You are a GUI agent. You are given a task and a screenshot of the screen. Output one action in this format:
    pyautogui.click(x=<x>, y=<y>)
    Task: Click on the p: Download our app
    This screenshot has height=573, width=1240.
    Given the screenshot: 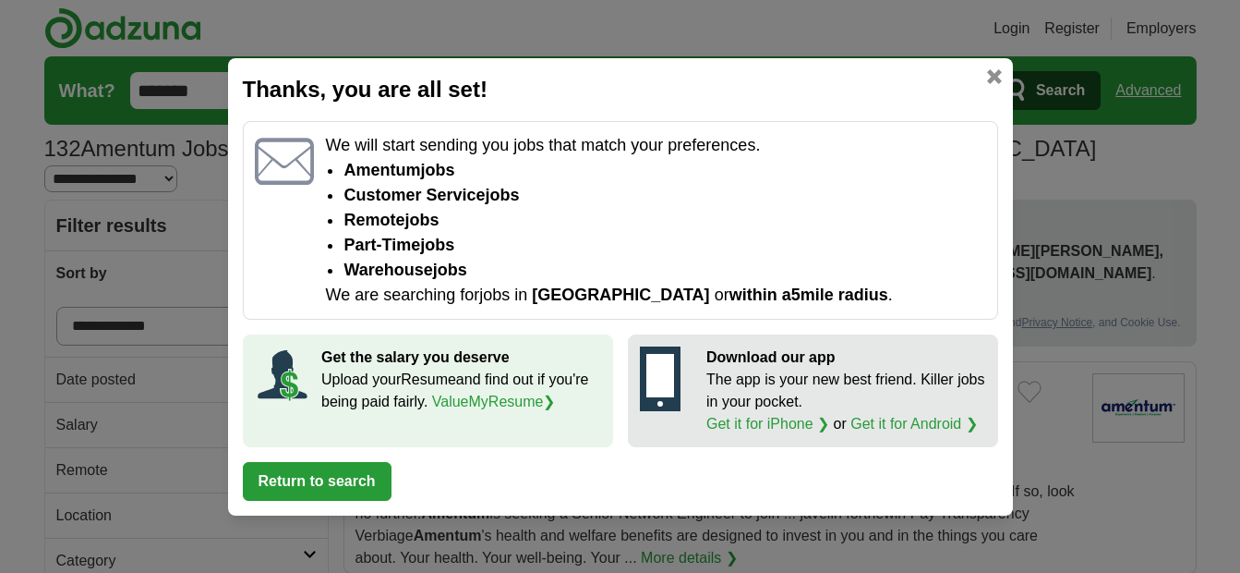 What is the action you would take?
    pyautogui.click(x=846, y=357)
    